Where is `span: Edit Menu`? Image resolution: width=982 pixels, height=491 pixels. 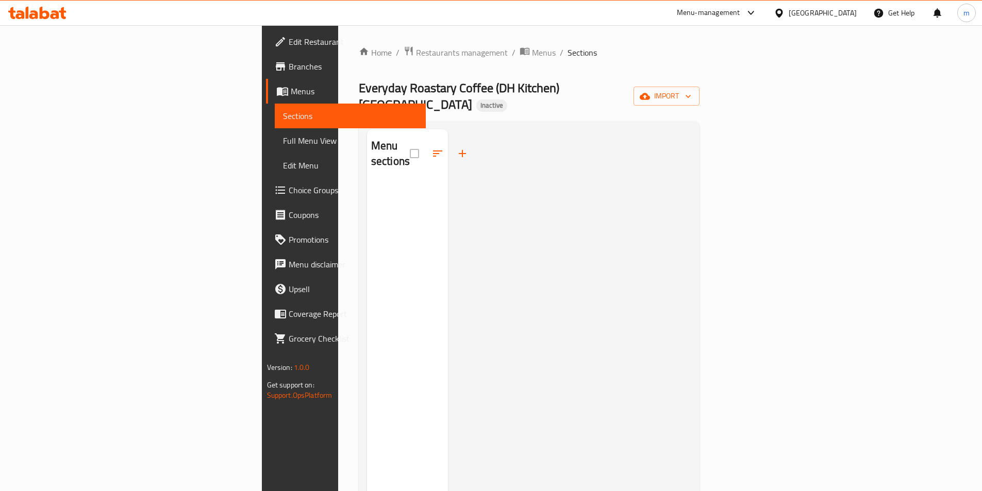
span: Edit Menu is located at coordinates (350, 165).